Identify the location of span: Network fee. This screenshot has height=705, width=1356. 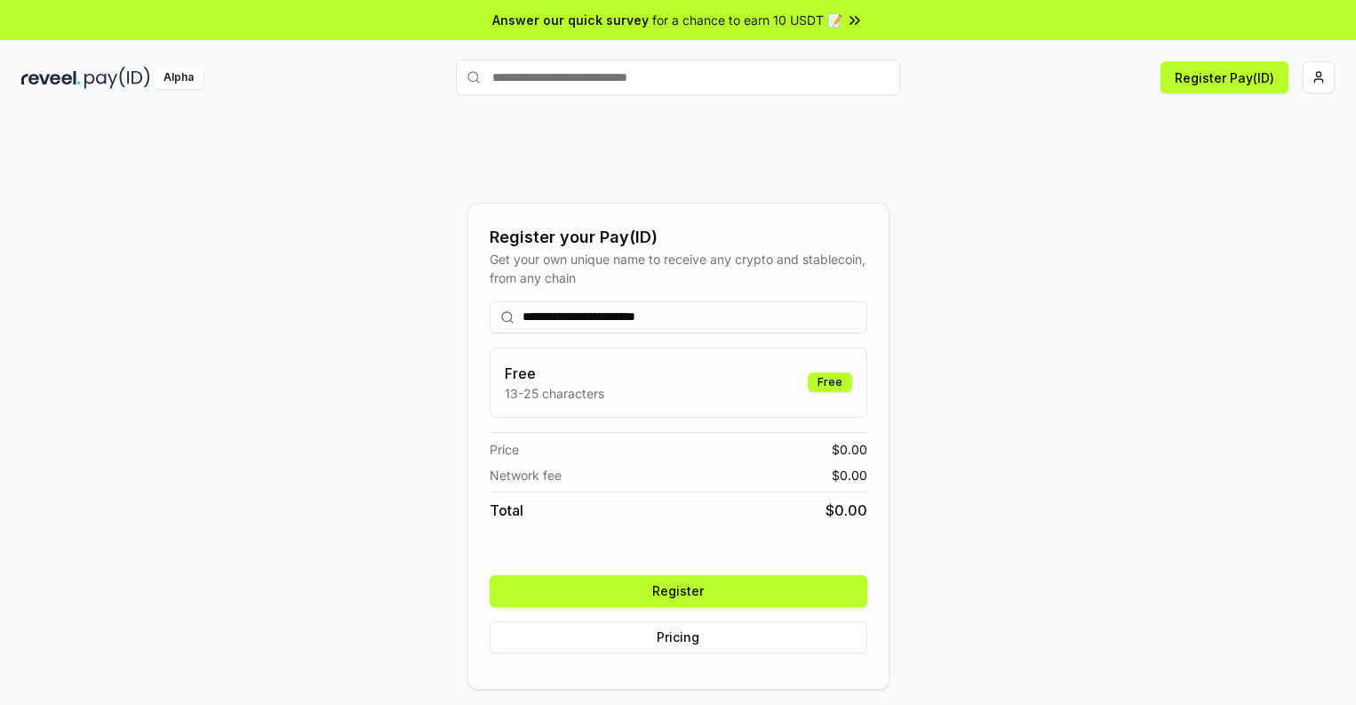
(525, 475).